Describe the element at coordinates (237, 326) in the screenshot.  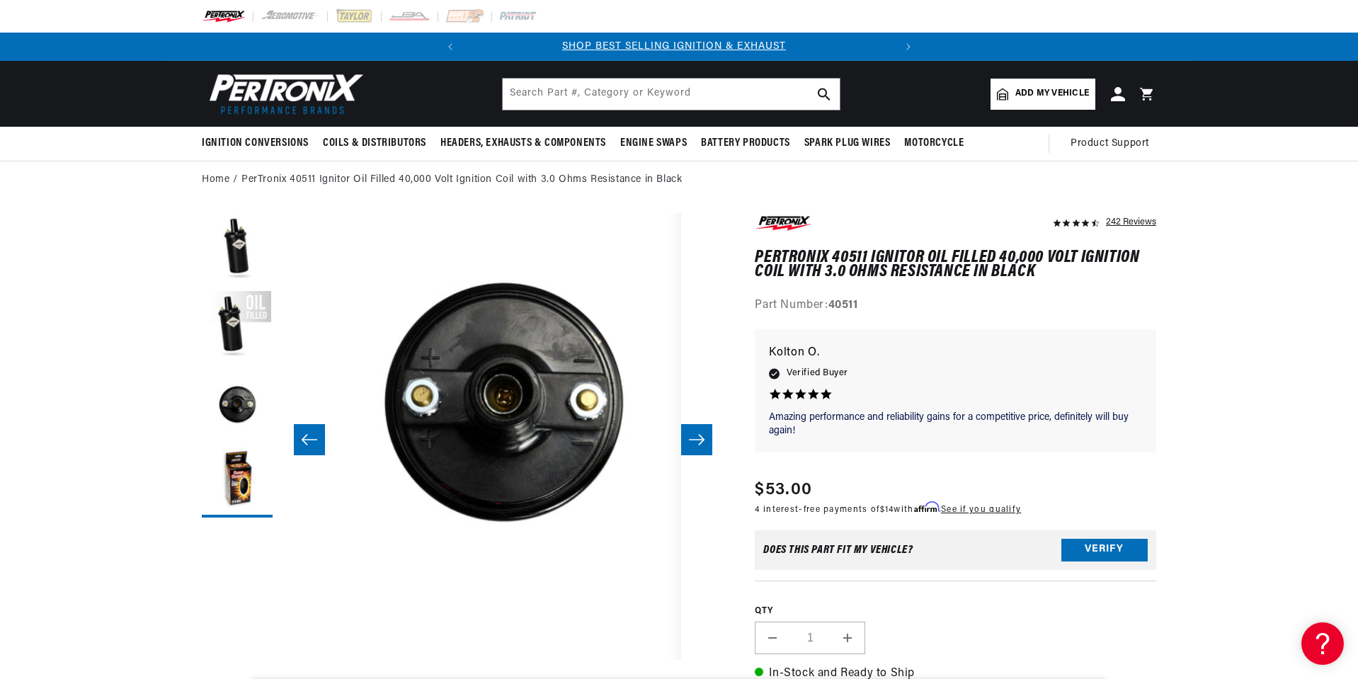
I see `button: Load image 2 in gallery view` at that location.